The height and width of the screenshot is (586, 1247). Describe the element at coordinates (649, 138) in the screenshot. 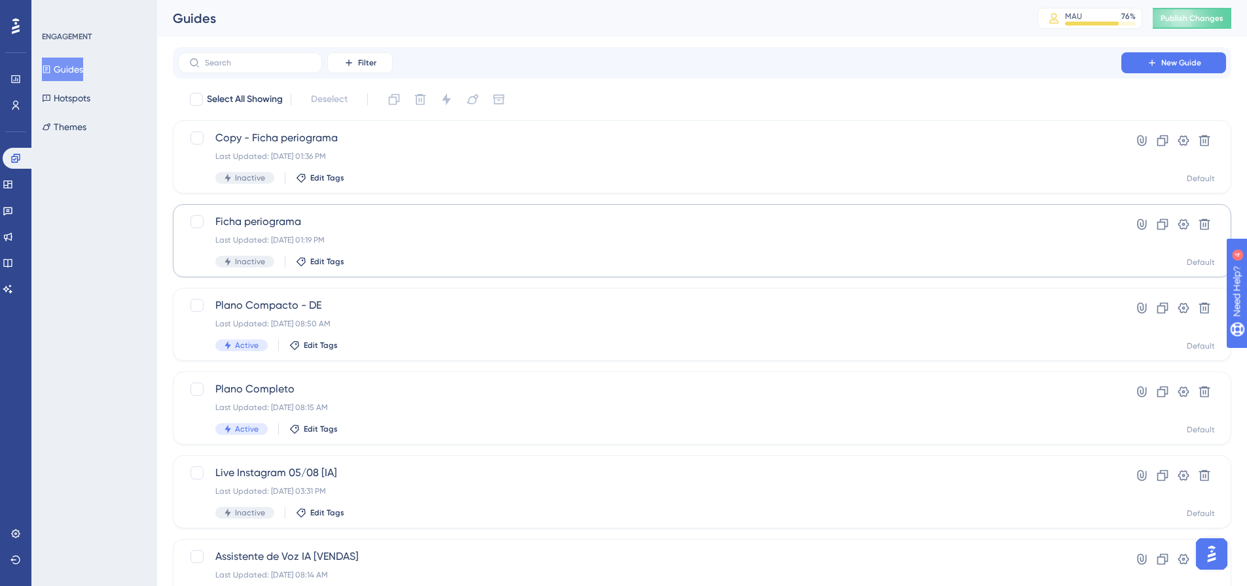

I see `span: Copy - Ficha periograma` at that location.